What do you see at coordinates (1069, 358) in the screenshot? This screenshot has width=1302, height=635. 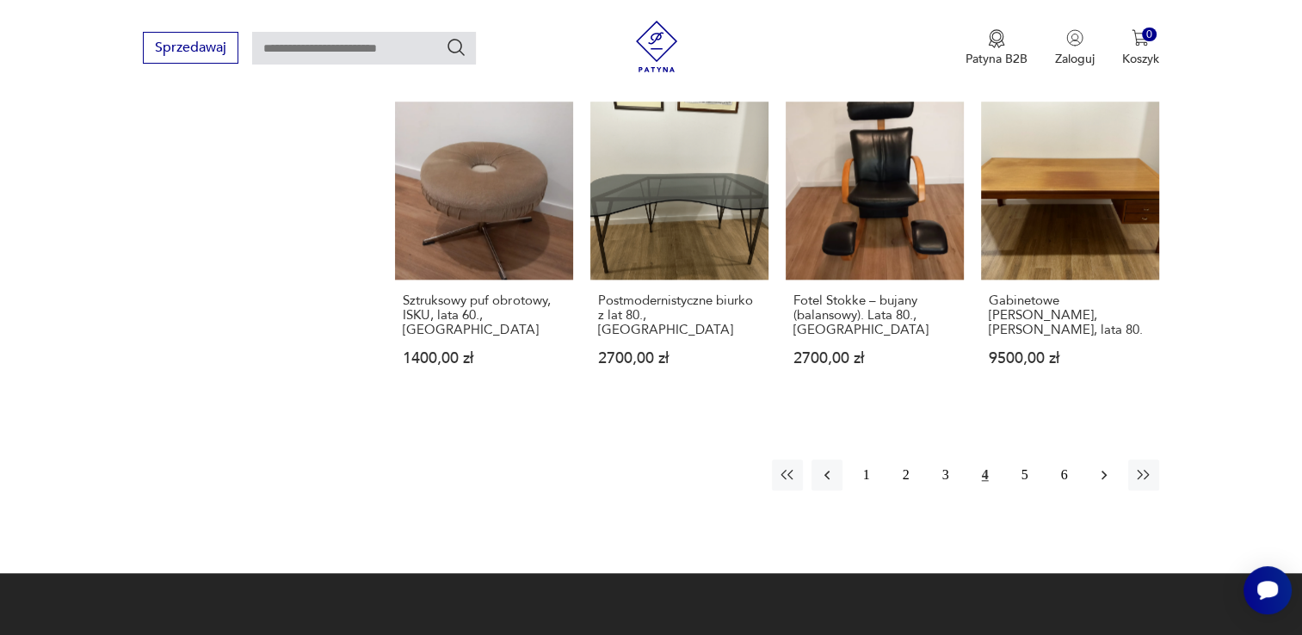 I see `p: 9500,00 zł` at bounding box center [1069, 358].